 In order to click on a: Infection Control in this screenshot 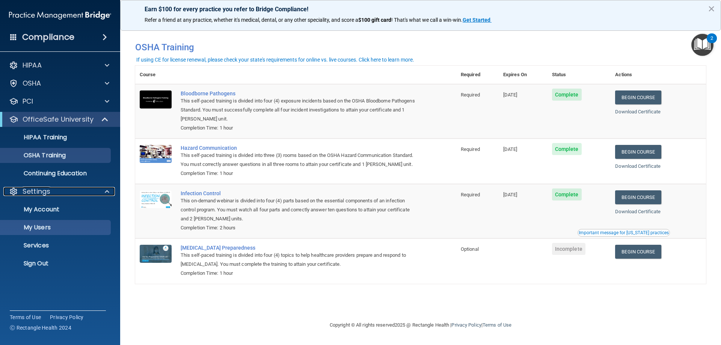, I will do `click(299, 193)`.